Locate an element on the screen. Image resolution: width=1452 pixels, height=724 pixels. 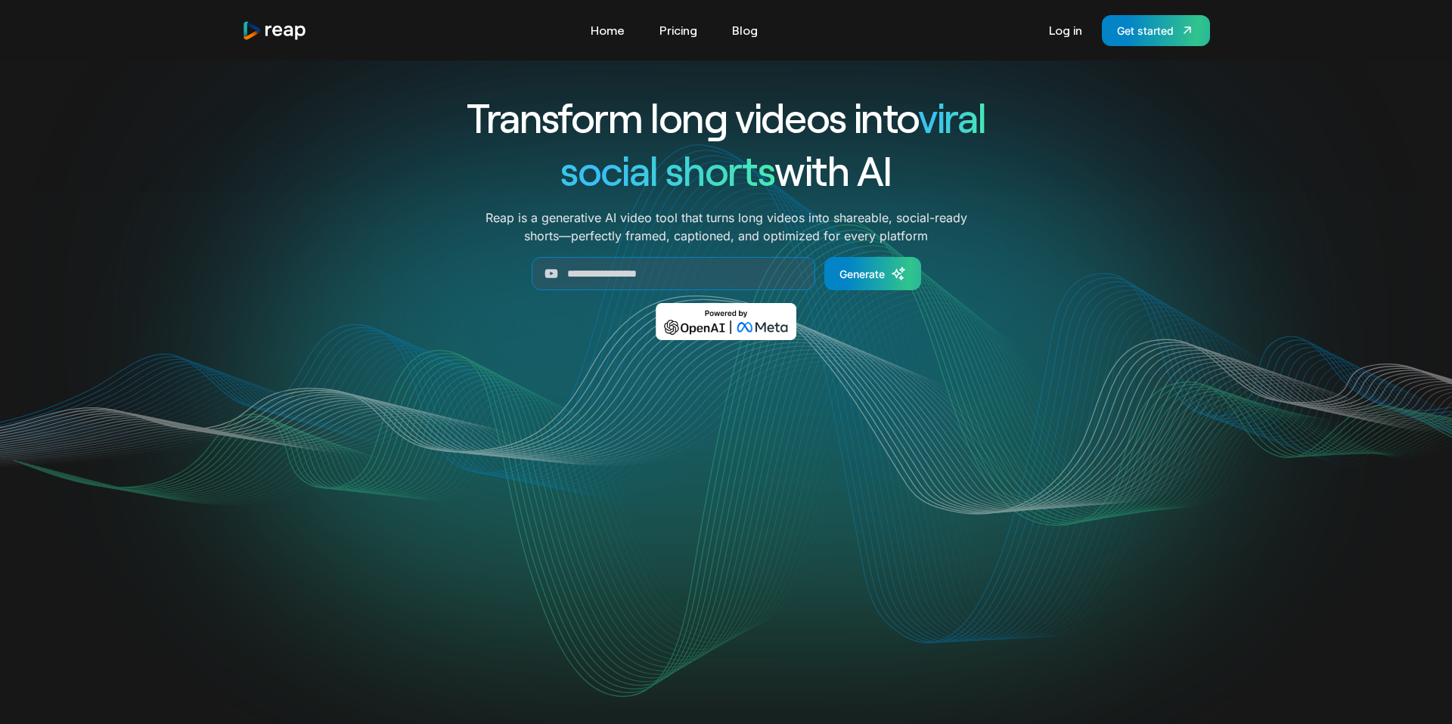
a: Pricing is located at coordinates (678, 30).